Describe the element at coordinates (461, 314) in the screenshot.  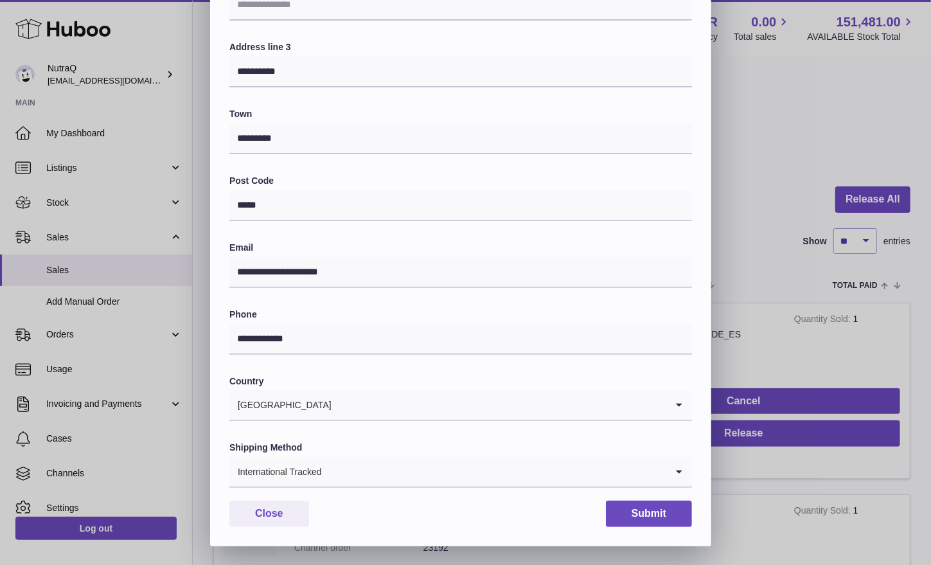
I see `label: Phone` at that location.